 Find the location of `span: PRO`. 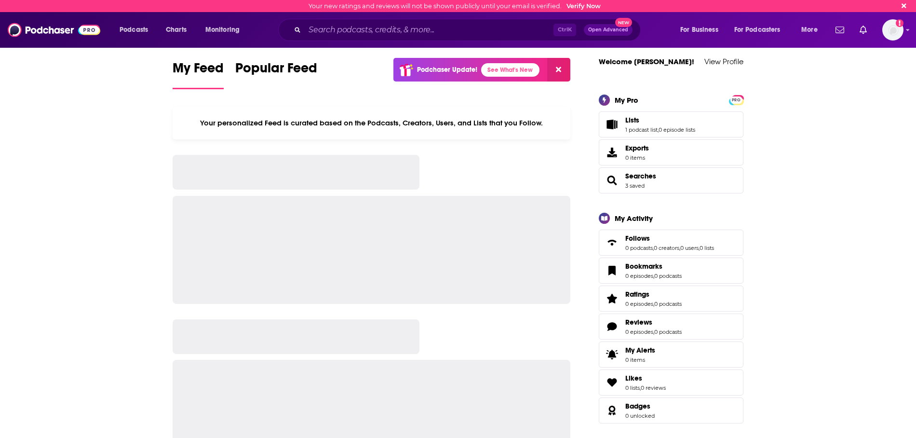

span: PRO is located at coordinates (736, 100).